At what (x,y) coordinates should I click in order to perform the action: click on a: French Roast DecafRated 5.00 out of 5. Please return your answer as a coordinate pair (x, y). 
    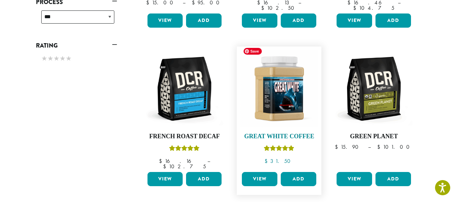
    Looking at the image, I should click on (185, 110).